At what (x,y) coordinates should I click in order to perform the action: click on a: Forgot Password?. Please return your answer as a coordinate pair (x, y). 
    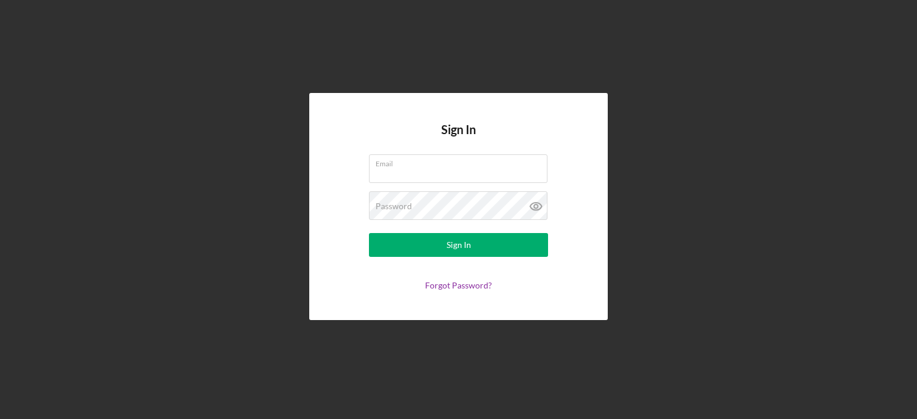
    Looking at the image, I should click on (458, 285).